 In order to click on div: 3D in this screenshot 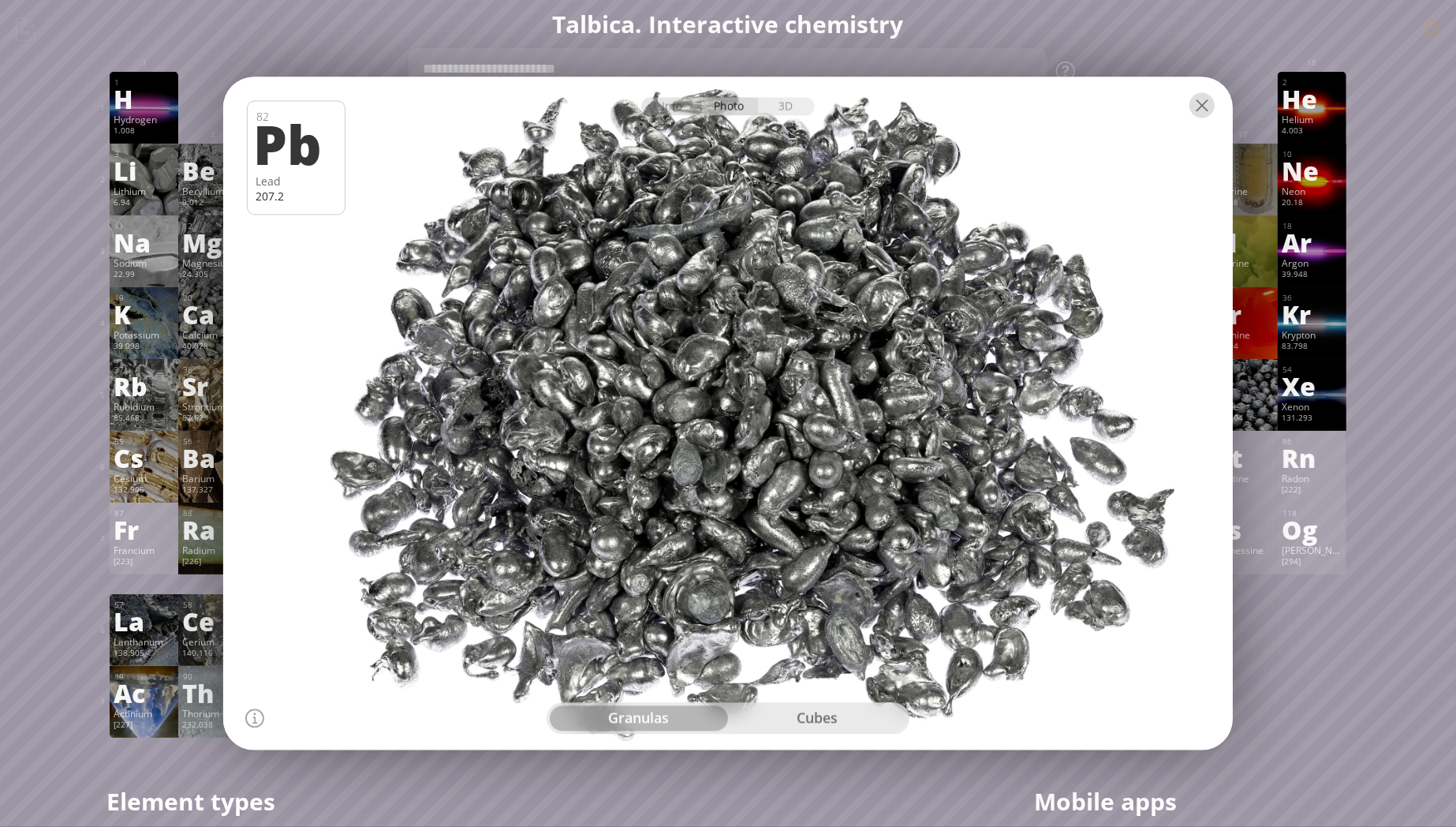, I will do `click(786, 107)`.